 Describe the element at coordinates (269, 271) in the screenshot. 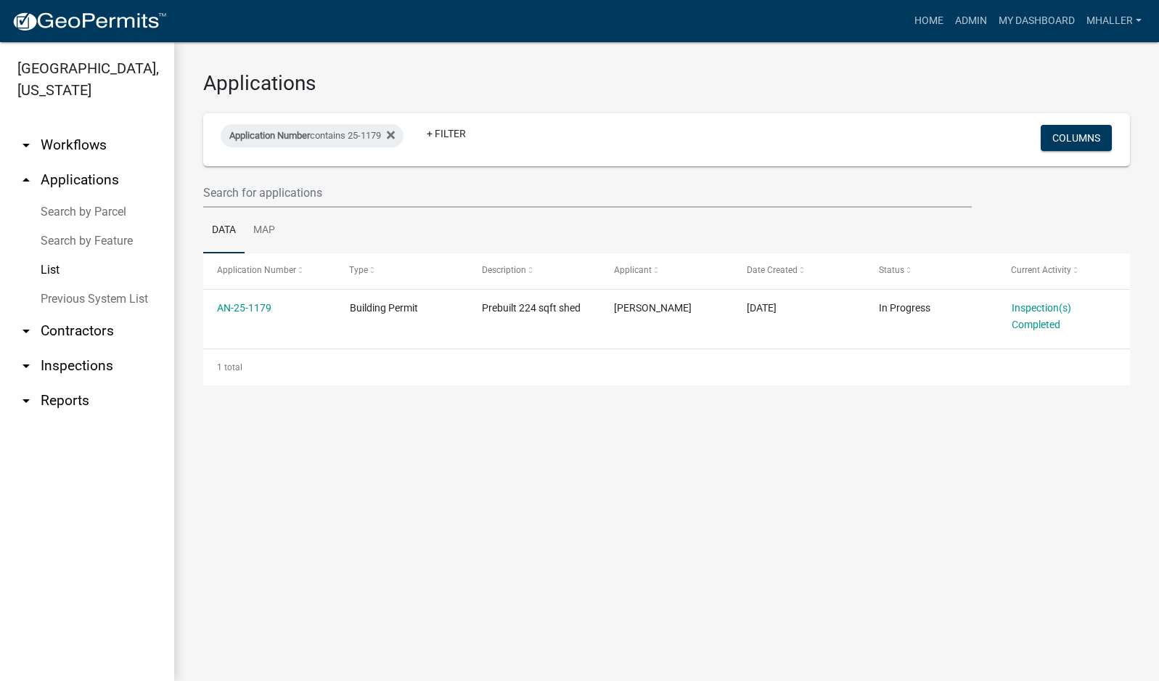

I see `datatable-header-cell: Application Number` at that location.